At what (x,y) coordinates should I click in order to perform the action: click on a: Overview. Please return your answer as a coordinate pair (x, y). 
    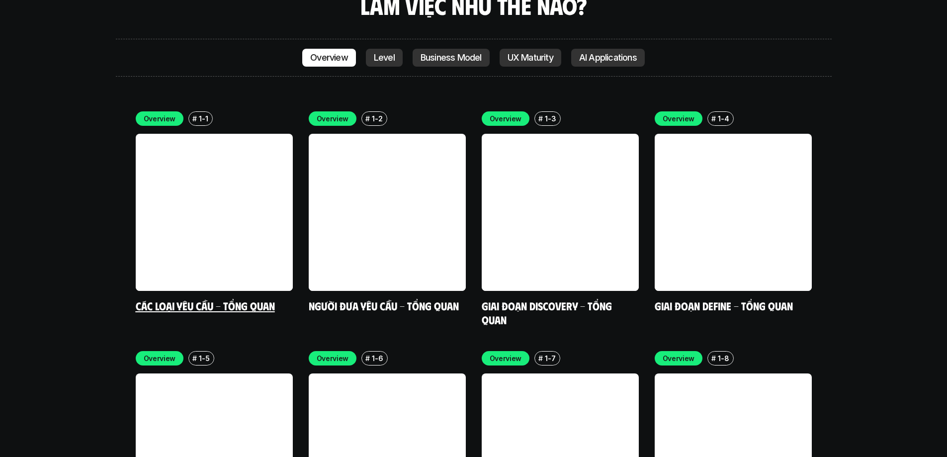
    Looking at the image, I should click on (329, 58).